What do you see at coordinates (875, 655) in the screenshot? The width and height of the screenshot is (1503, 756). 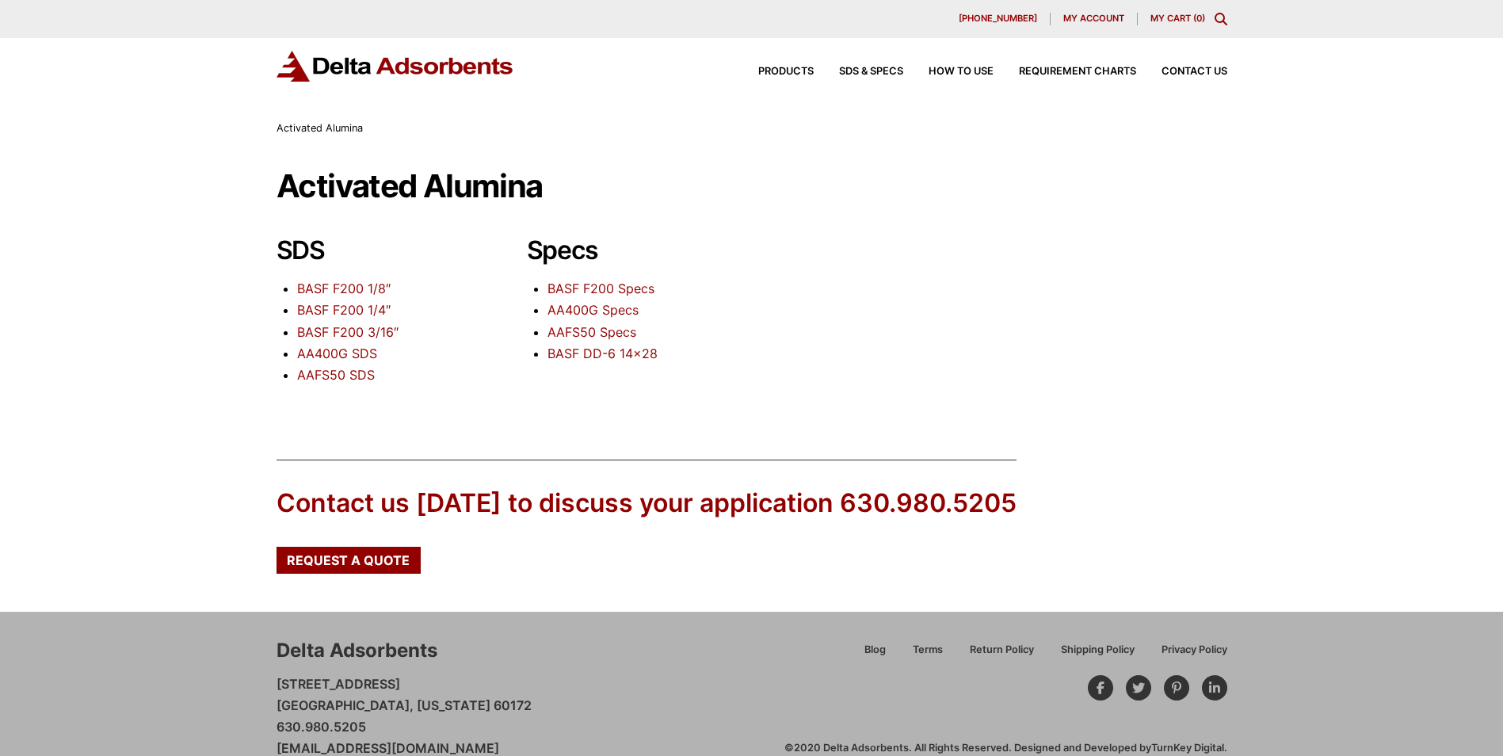 I see `a: Blog` at bounding box center [875, 655].